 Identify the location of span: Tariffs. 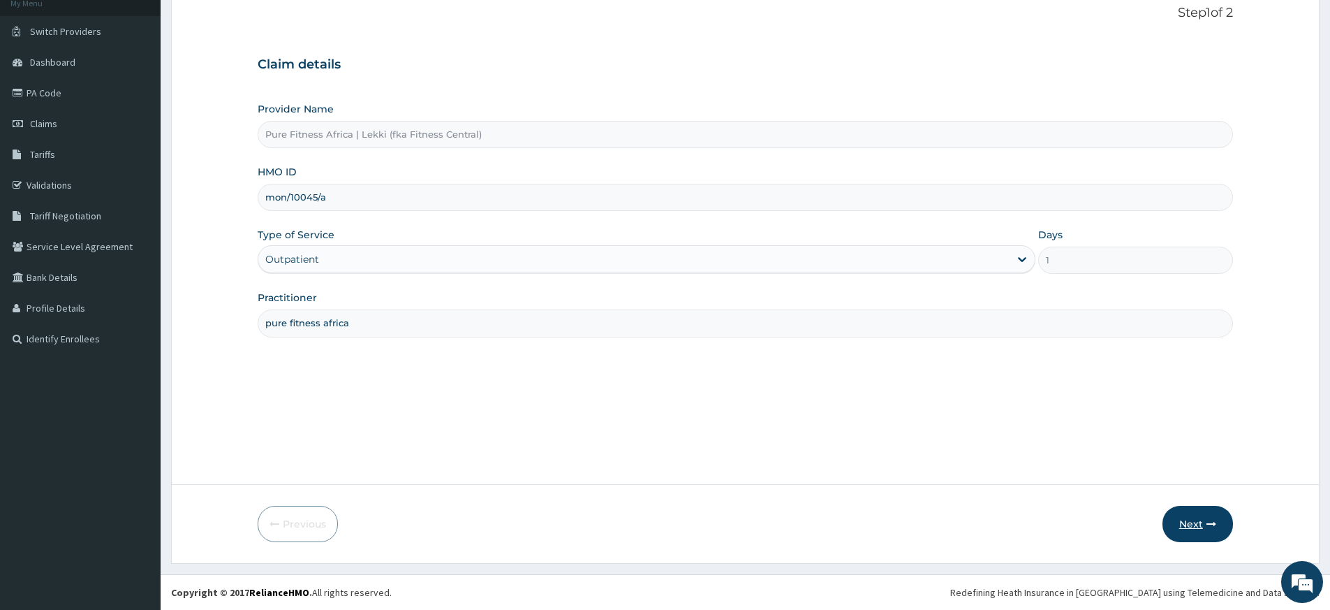
(43, 154).